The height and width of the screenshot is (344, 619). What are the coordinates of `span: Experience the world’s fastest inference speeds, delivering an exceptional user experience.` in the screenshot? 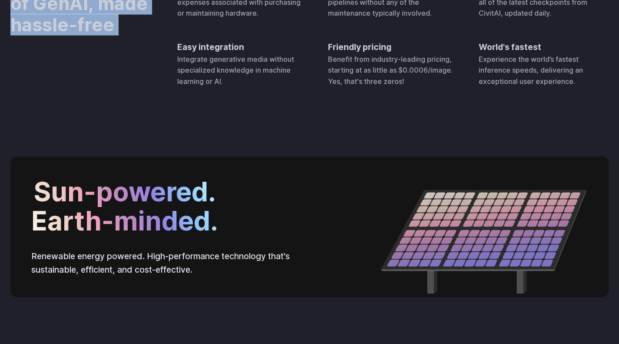 It's located at (531, 70).